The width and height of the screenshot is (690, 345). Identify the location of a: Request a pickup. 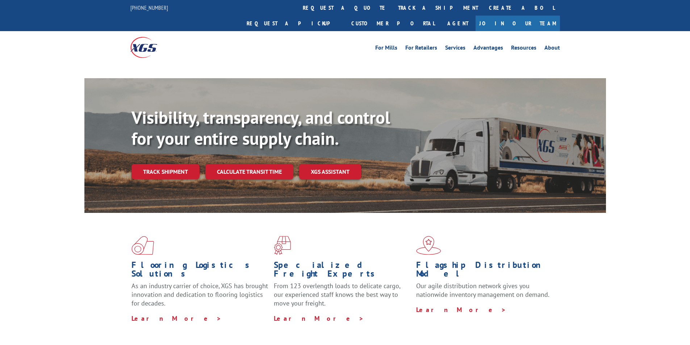
(293, 23).